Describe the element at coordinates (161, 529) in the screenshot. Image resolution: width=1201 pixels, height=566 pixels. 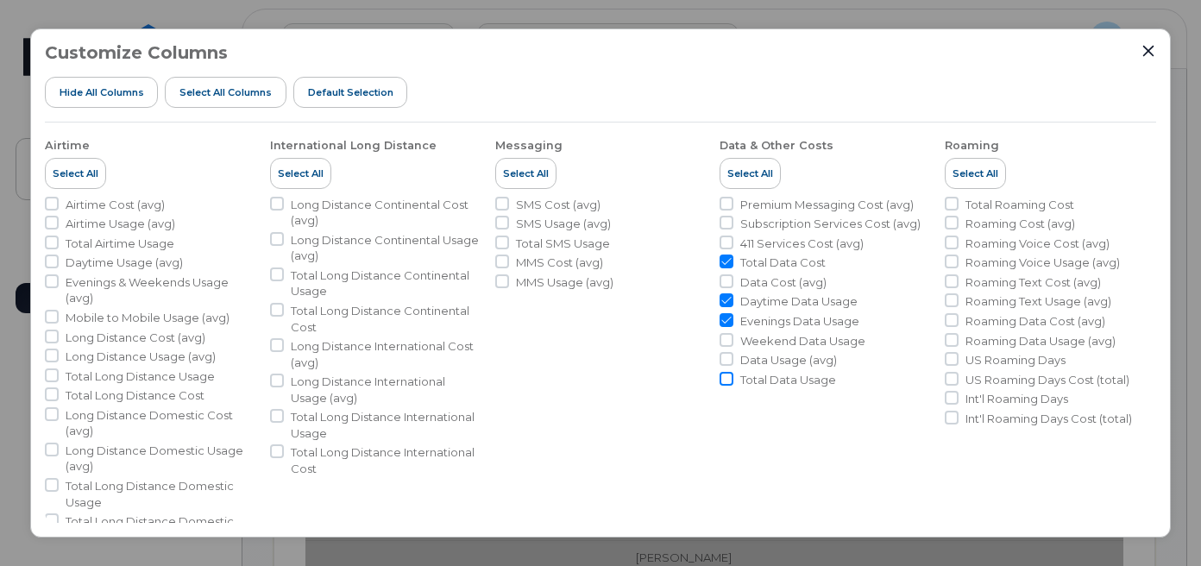
I see `span: Total Long Distance Domestic Cost` at that location.